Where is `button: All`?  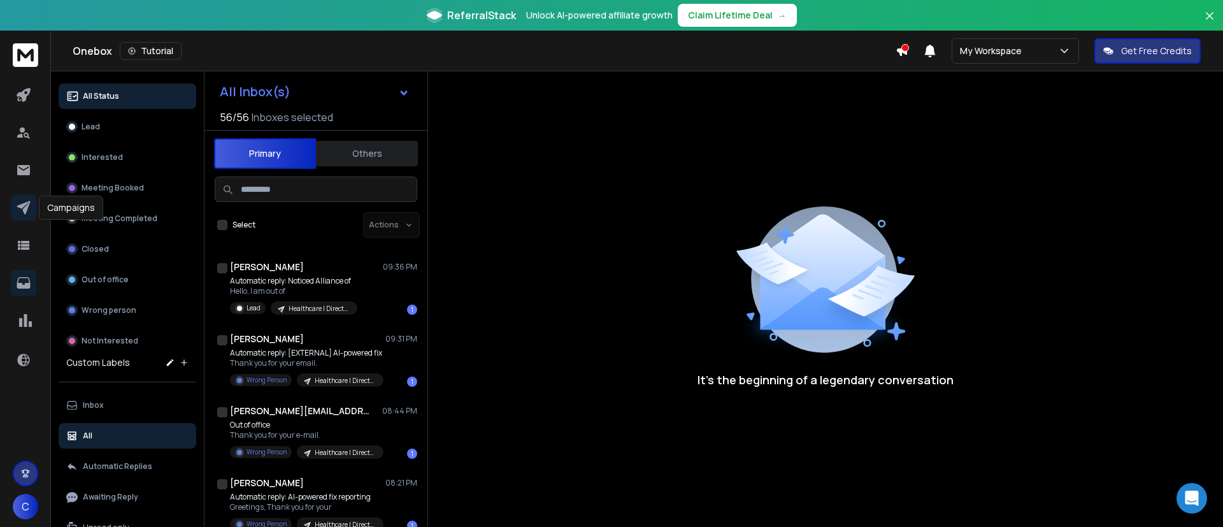
button: All is located at coordinates (127, 436).